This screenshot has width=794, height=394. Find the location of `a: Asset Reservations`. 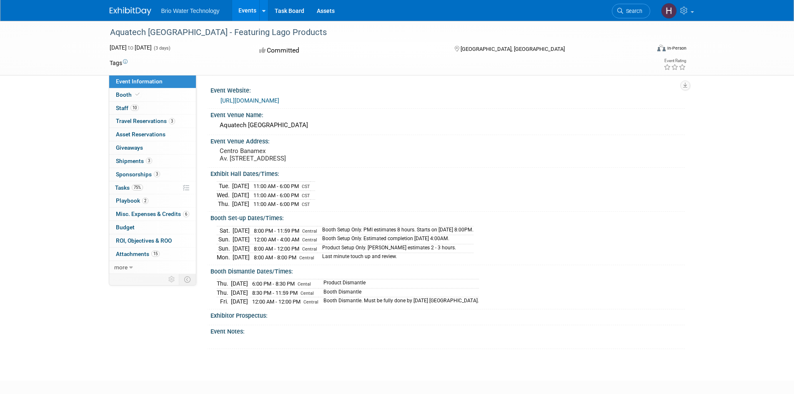

a: Asset Reservations is located at coordinates (153, 134).